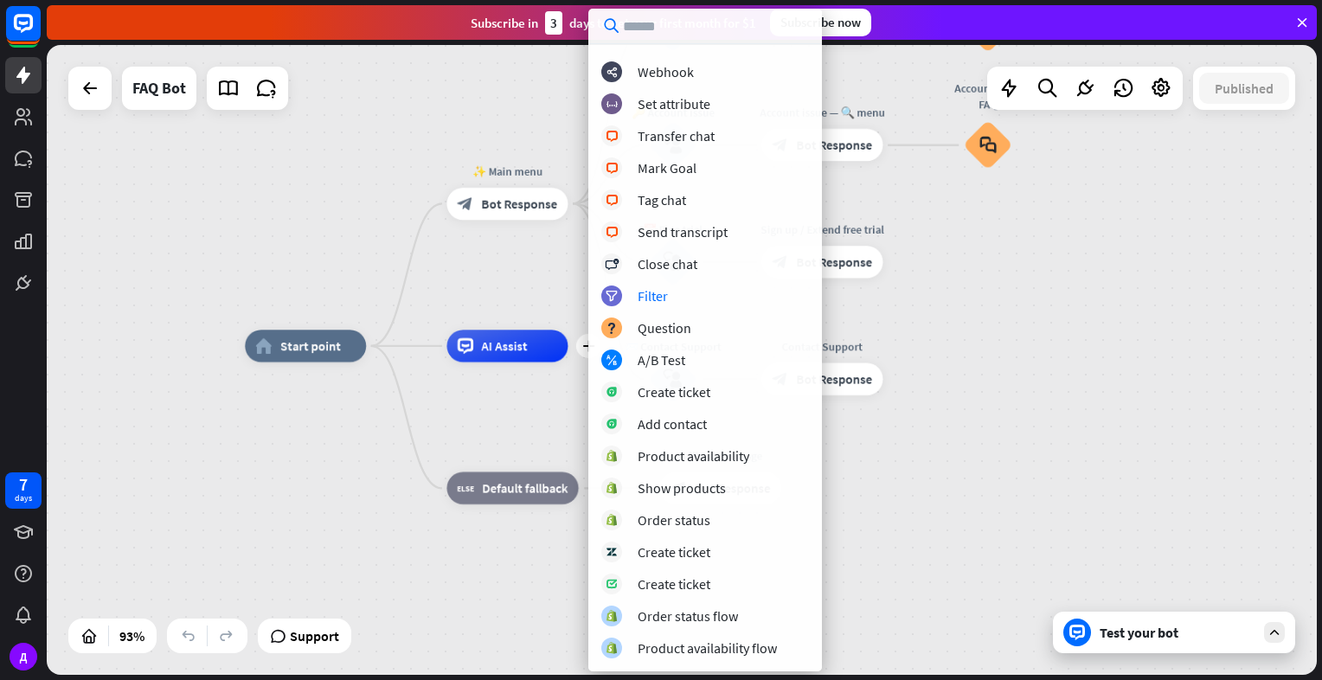  I want to click on i: block_bot_response, so click(465, 203).